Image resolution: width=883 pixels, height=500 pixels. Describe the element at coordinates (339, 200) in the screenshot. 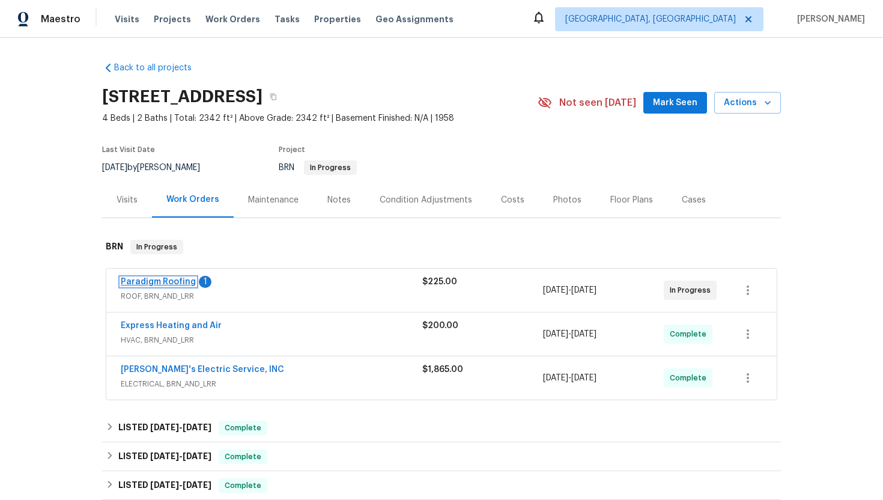

I see `div: Notes` at that location.